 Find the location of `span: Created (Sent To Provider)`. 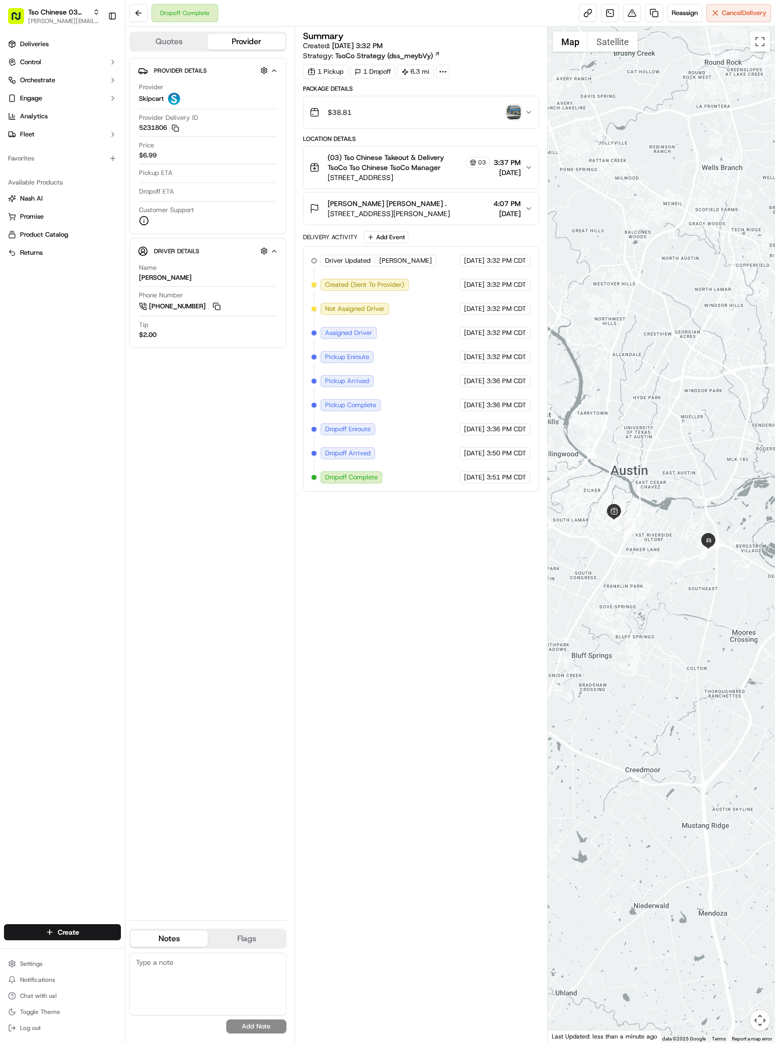

span: Created (Sent To Provider) is located at coordinates (365, 285).